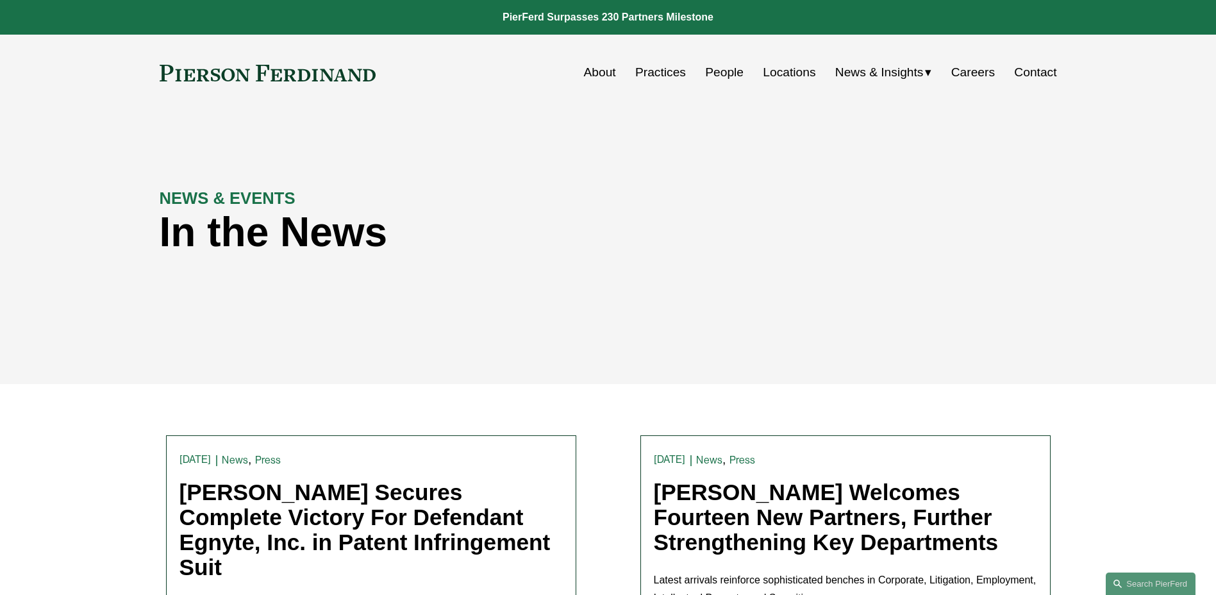 This screenshot has height=595, width=1216. What do you see at coordinates (973, 72) in the screenshot?
I see `a: Careers` at bounding box center [973, 72].